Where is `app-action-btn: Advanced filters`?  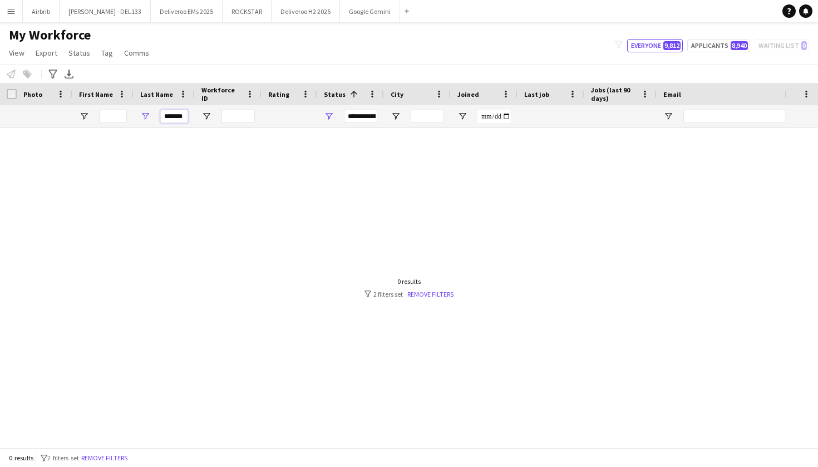
app-action-btn: Advanced filters is located at coordinates (53, 74).